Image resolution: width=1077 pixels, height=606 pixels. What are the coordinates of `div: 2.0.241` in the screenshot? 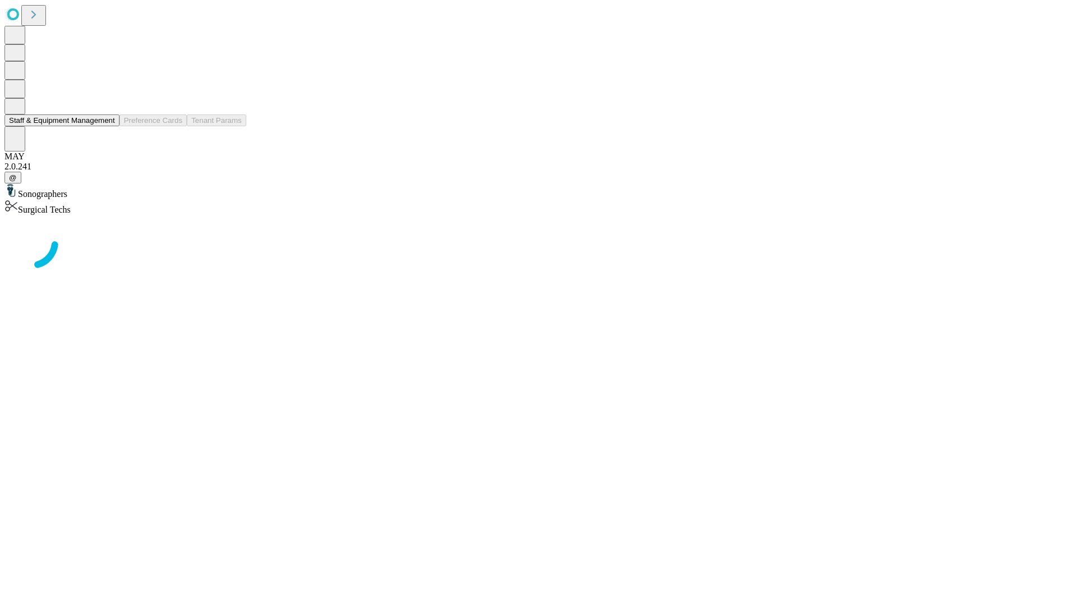 It's located at (538, 167).